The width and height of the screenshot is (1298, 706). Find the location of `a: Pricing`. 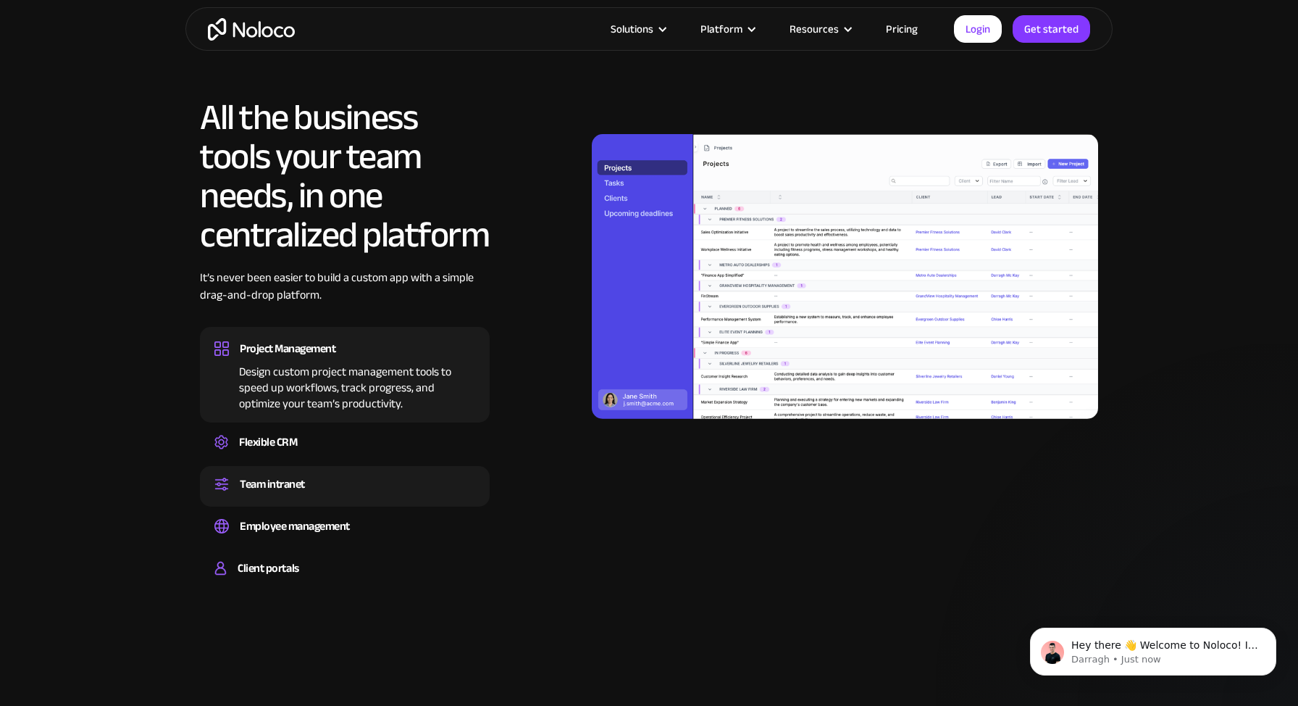

a: Pricing is located at coordinates (902, 29).